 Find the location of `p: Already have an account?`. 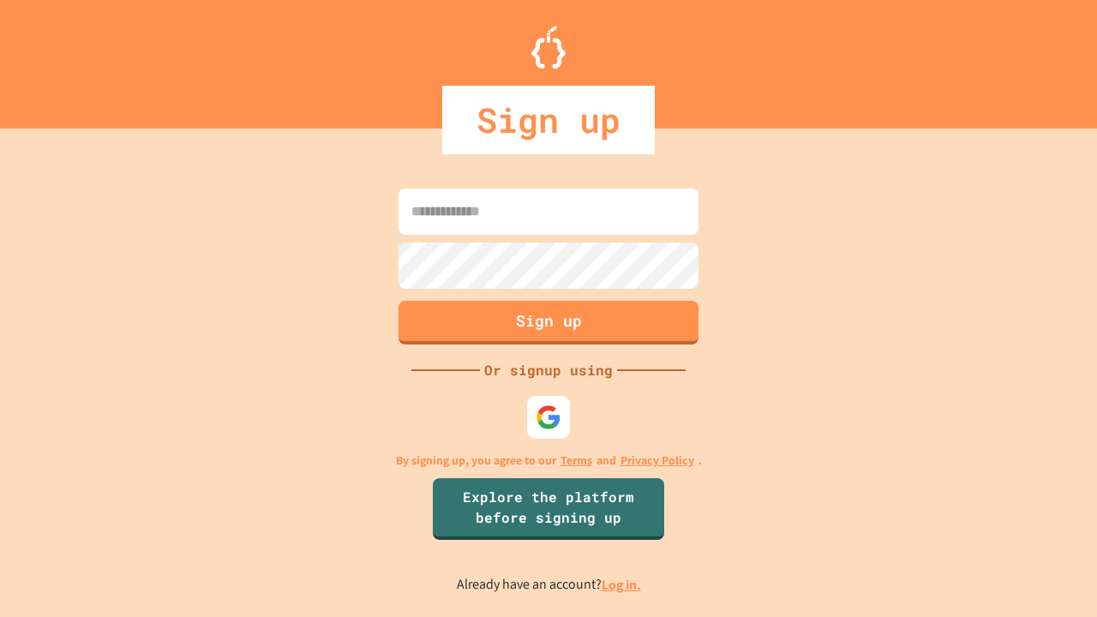

p: Already have an account? is located at coordinates (548, 584).